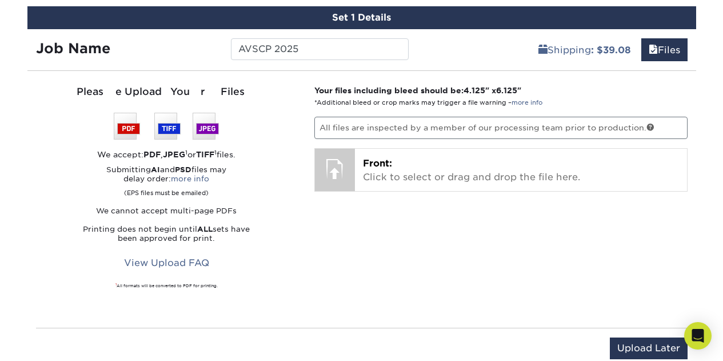 This screenshot has height=361, width=723. Describe the element at coordinates (362, 18) in the screenshot. I see `div: Set 1 Details` at that location.